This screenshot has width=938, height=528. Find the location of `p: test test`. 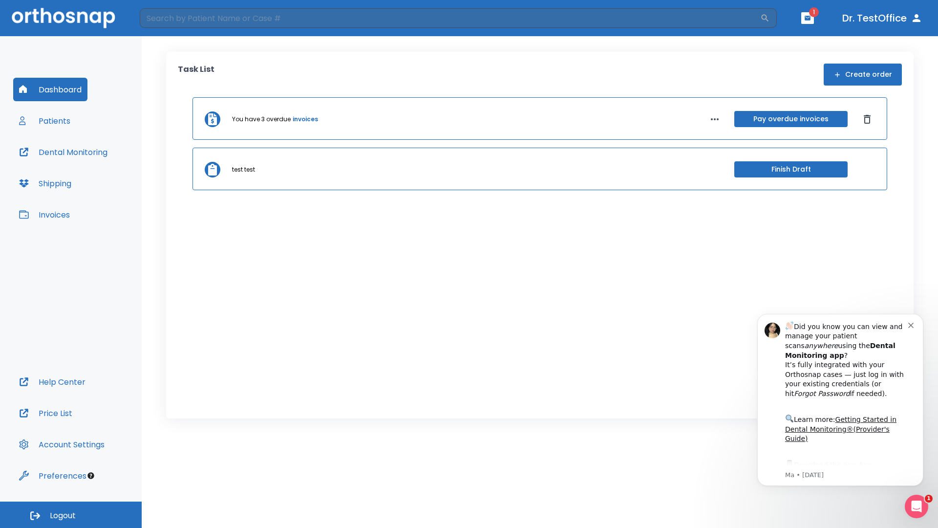

p: test test is located at coordinates (243, 170).